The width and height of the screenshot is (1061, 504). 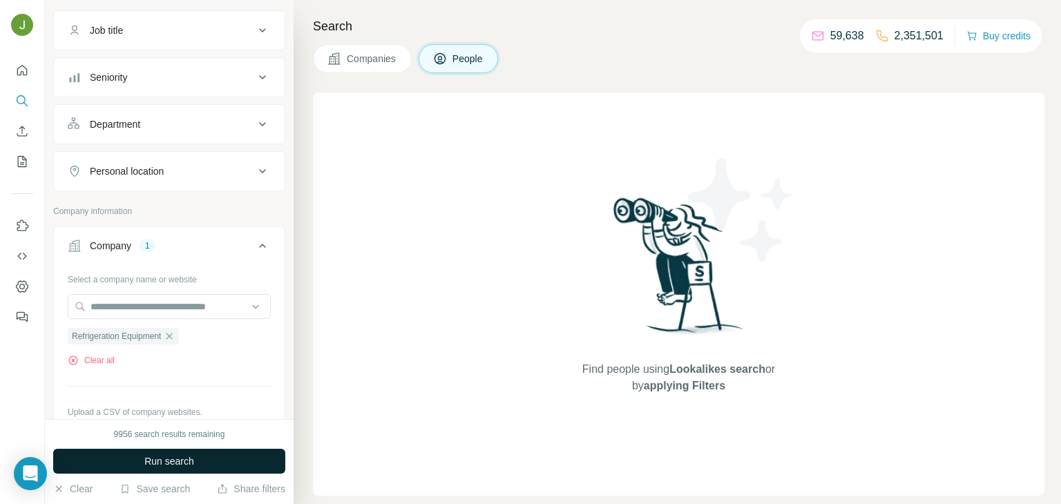 I want to click on button: Dashboard, so click(x=22, y=287).